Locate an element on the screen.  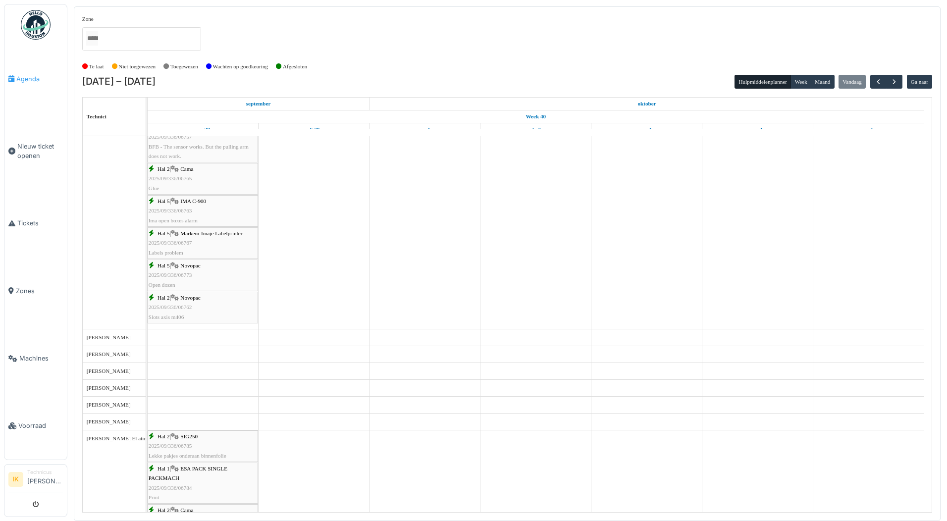
a: 5 oktober 2025 is located at coordinates (869, 129).